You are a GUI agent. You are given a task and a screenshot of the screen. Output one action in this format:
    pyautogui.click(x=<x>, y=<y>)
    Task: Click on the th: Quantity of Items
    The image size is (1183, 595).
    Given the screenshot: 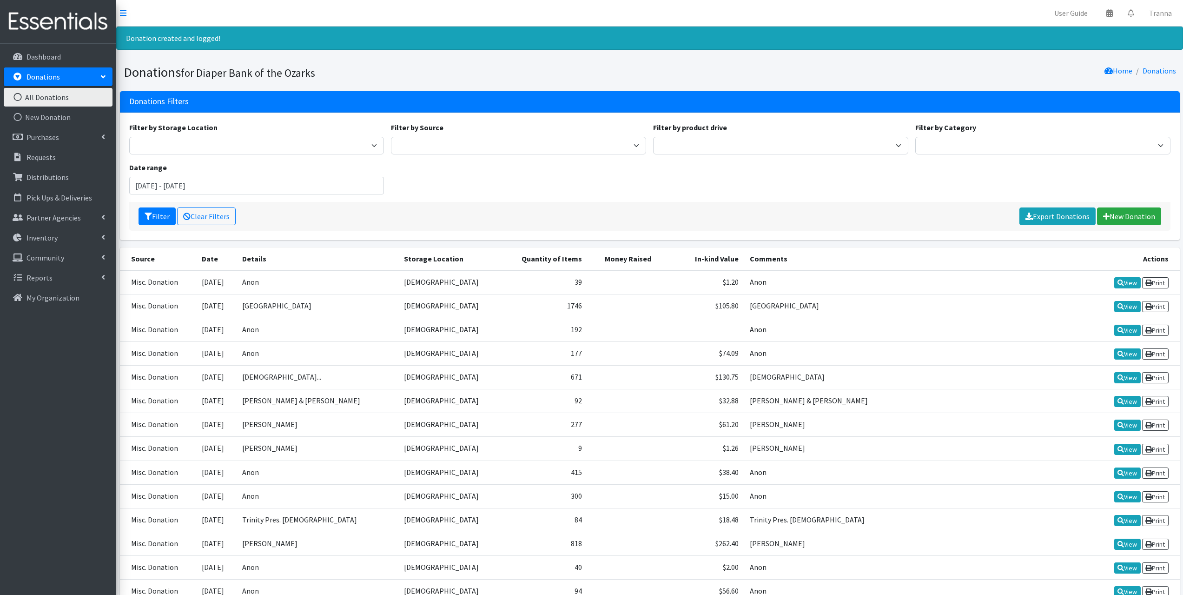 What is the action you would take?
    pyautogui.click(x=544, y=259)
    